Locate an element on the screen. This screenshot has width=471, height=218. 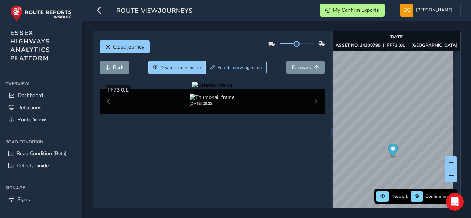
span: Disable zoom mode is located at coordinates (181, 68).